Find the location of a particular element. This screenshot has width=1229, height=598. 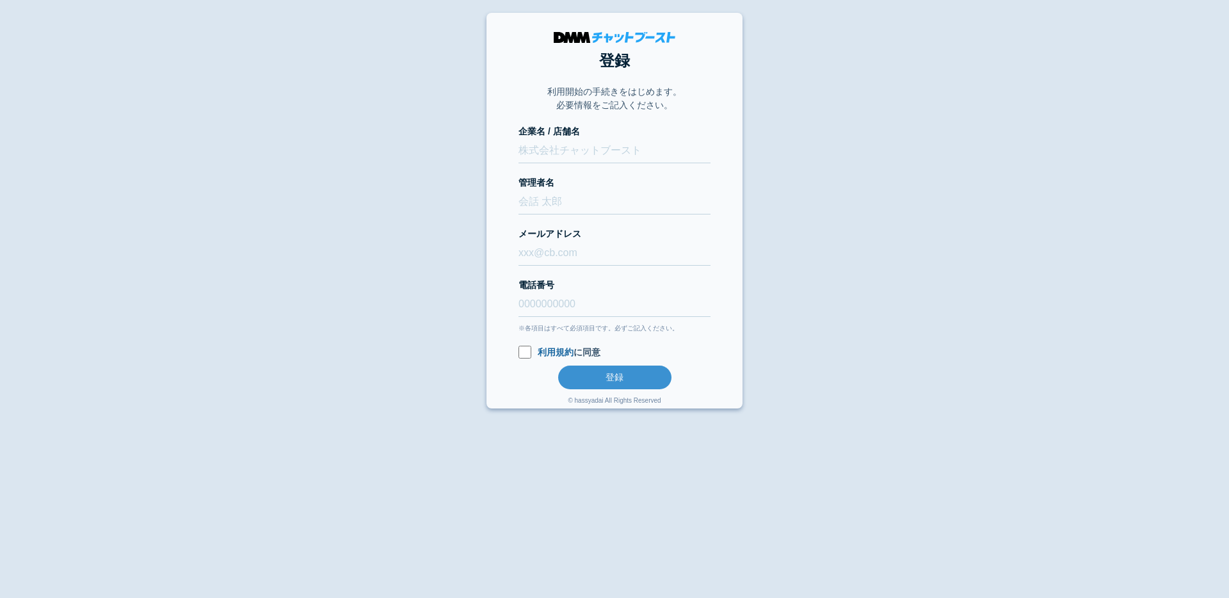

label: 企業名 / 店舗名 is located at coordinates (615, 131).